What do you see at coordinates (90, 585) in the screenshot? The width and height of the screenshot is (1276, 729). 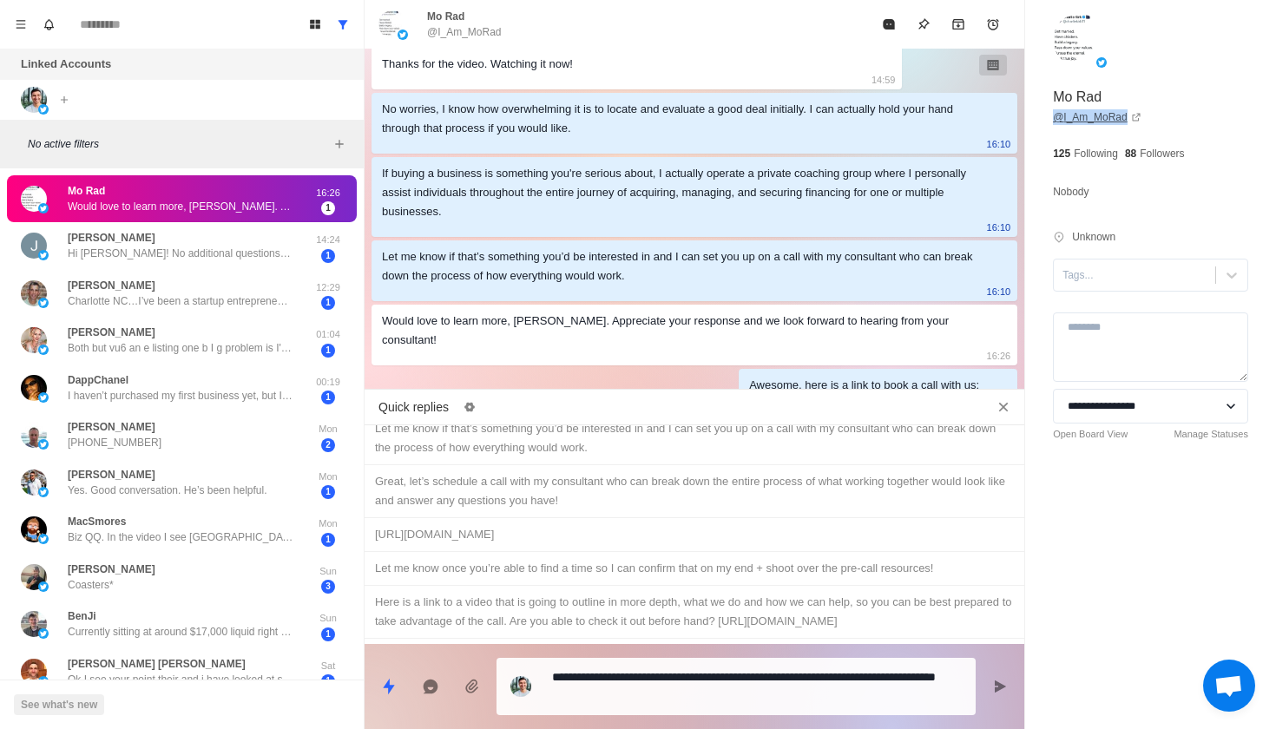 I see `p: Coasters*` at bounding box center [90, 585].